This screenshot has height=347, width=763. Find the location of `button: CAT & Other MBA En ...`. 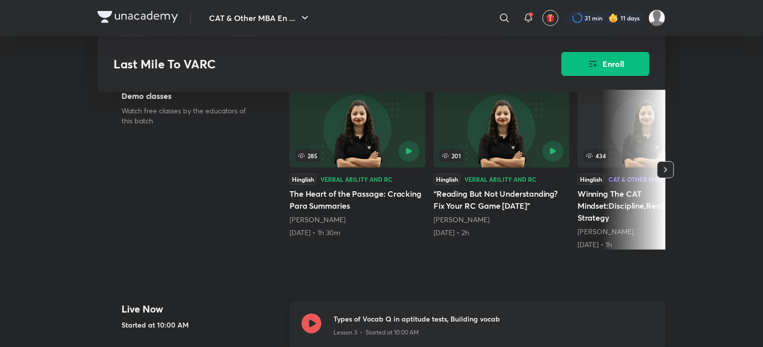

button: CAT & Other MBA En ... is located at coordinates (260, 18).